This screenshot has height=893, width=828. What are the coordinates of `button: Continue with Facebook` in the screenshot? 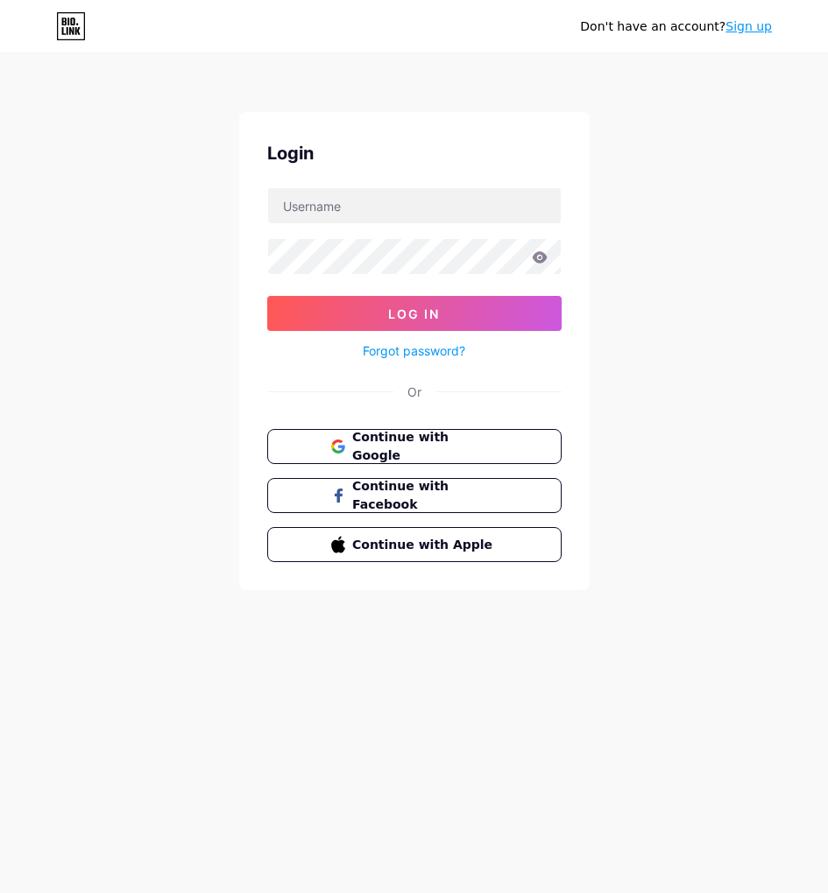 It's located at (414, 496).